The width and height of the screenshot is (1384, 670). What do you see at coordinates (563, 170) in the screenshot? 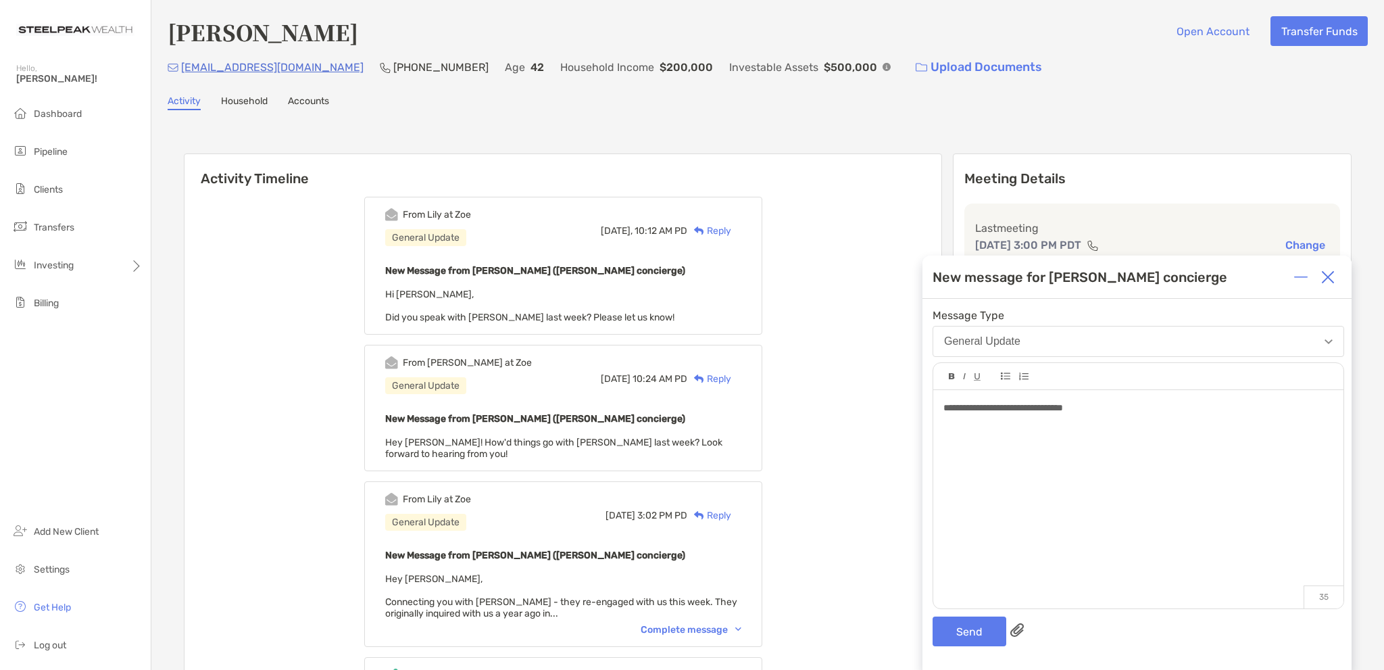
I see `h6: Activity Timeline` at bounding box center [563, 170].